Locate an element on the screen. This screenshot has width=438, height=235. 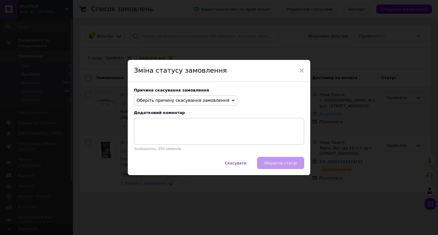
button: Скасувати is located at coordinates (235, 163).